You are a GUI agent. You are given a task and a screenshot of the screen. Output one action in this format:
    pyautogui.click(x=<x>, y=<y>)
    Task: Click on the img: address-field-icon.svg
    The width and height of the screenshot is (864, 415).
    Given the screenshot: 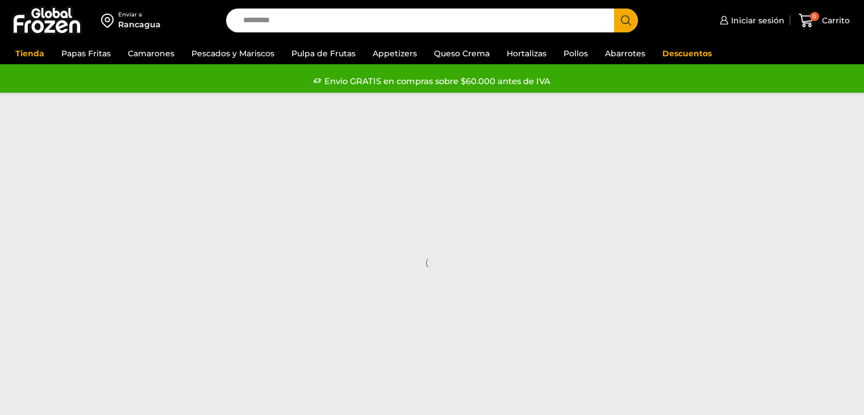 What is the action you would take?
    pyautogui.click(x=110, y=20)
    